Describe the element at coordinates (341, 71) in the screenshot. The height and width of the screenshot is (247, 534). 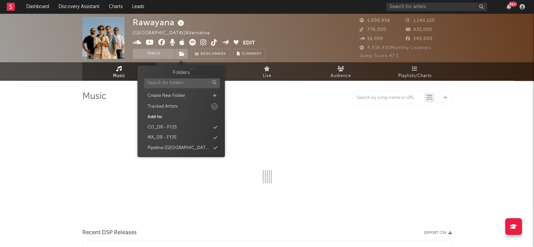
I see `a: Audience` at that location.